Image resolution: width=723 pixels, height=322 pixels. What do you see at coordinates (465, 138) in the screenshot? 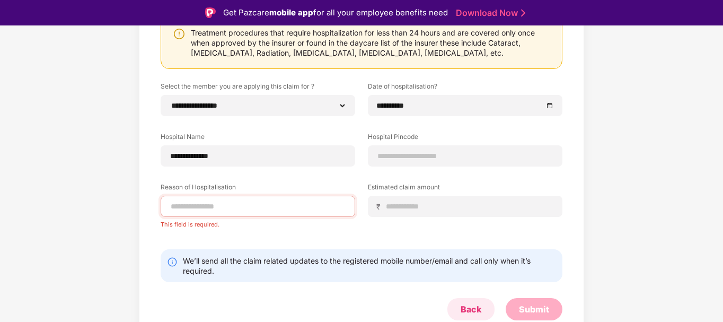
I see `label: Hospital Pincode` at bounding box center [465, 138].